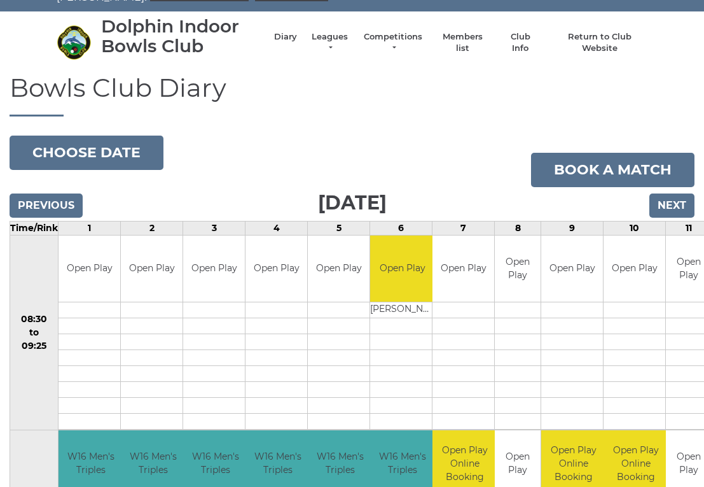 The image size is (704, 487). I want to click on td: 2, so click(152, 228).